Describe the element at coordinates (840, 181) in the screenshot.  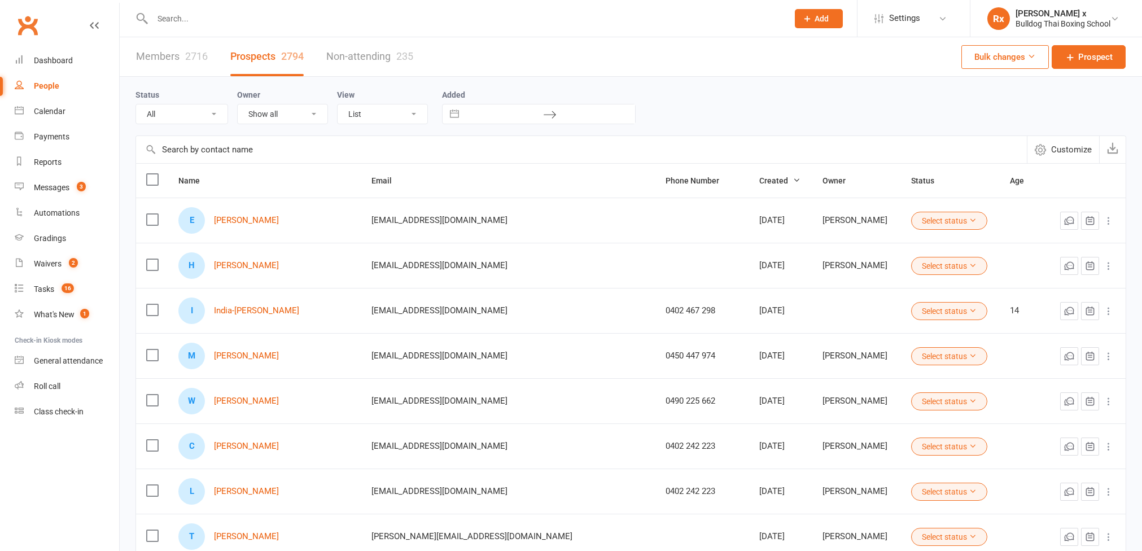
I see `button: Owner` at that location.